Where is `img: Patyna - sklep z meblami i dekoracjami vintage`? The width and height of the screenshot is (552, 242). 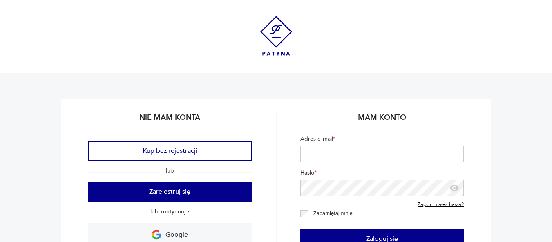
img: Patyna - sklep z meblami i dekoracjami vintage is located at coordinates (276, 36).